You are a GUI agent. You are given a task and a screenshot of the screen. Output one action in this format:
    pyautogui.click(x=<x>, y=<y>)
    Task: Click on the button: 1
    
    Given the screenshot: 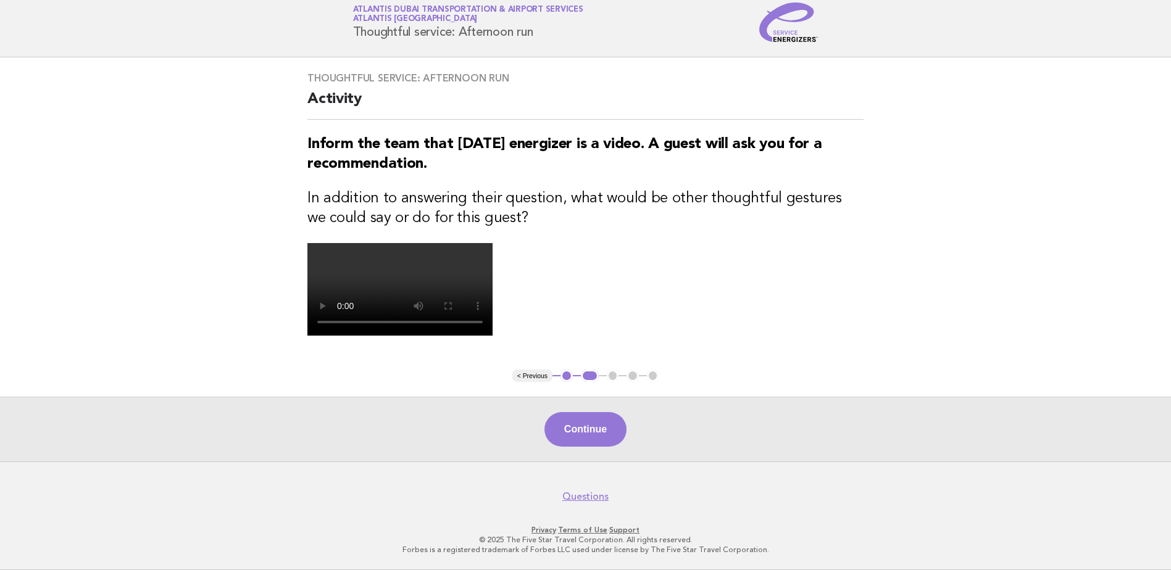 What is the action you would take?
    pyautogui.click(x=566, y=376)
    